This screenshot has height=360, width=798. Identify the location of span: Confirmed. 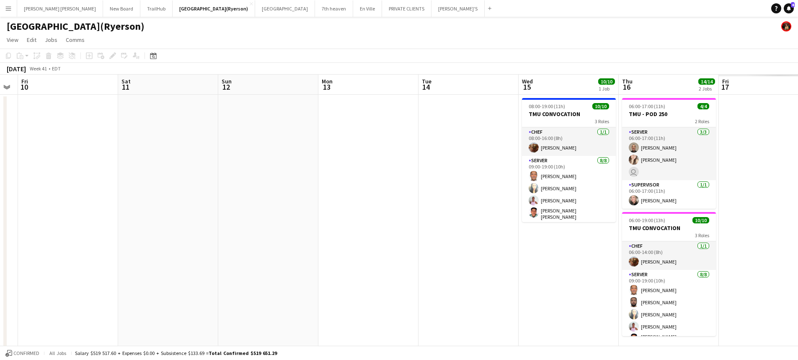
(26, 353).